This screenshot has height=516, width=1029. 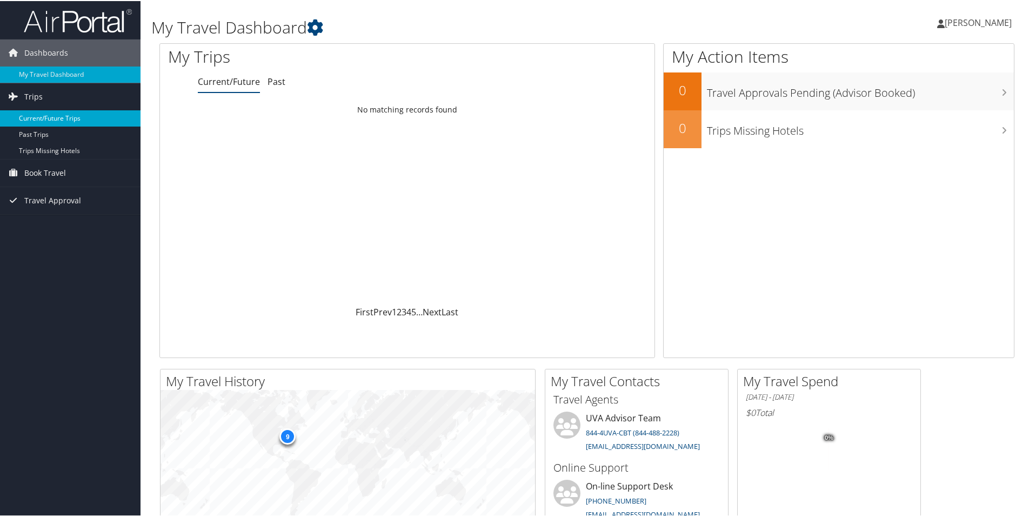 What do you see at coordinates (839, 90) in the screenshot?
I see `a: 0Travel Approvals Pending (Advisor Booked)` at bounding box center [839, 90].